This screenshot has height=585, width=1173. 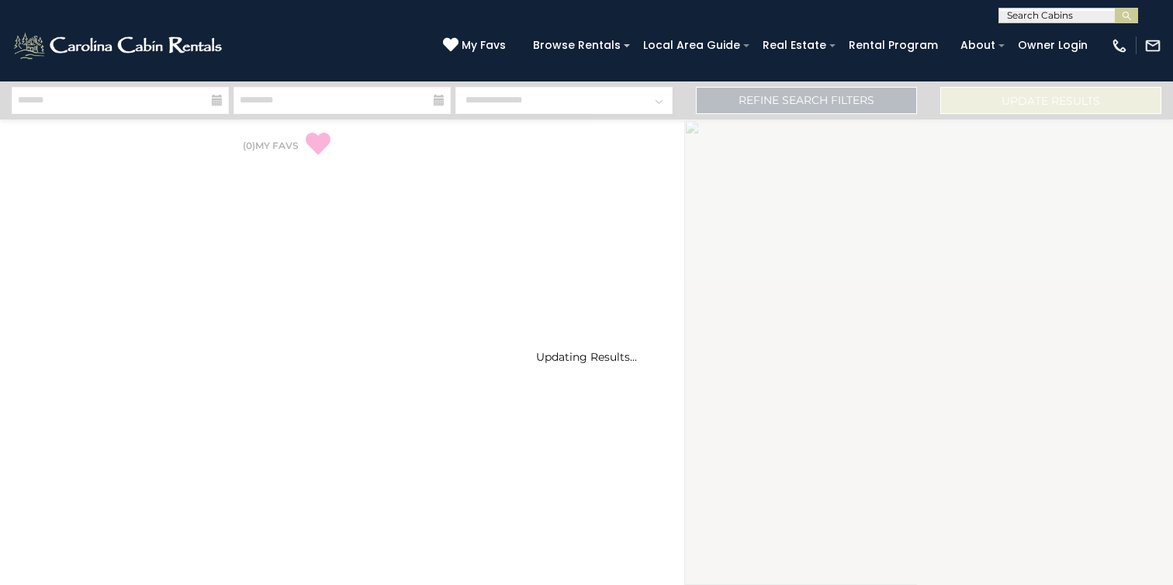 What do you see at coordinates (691, 45) in the screenshot?
I see `a: Local Area Guide` at bounding box center [691, 45].